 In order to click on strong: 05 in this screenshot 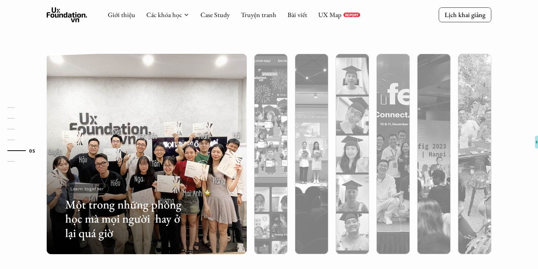, I will do `click(32, 150)`.